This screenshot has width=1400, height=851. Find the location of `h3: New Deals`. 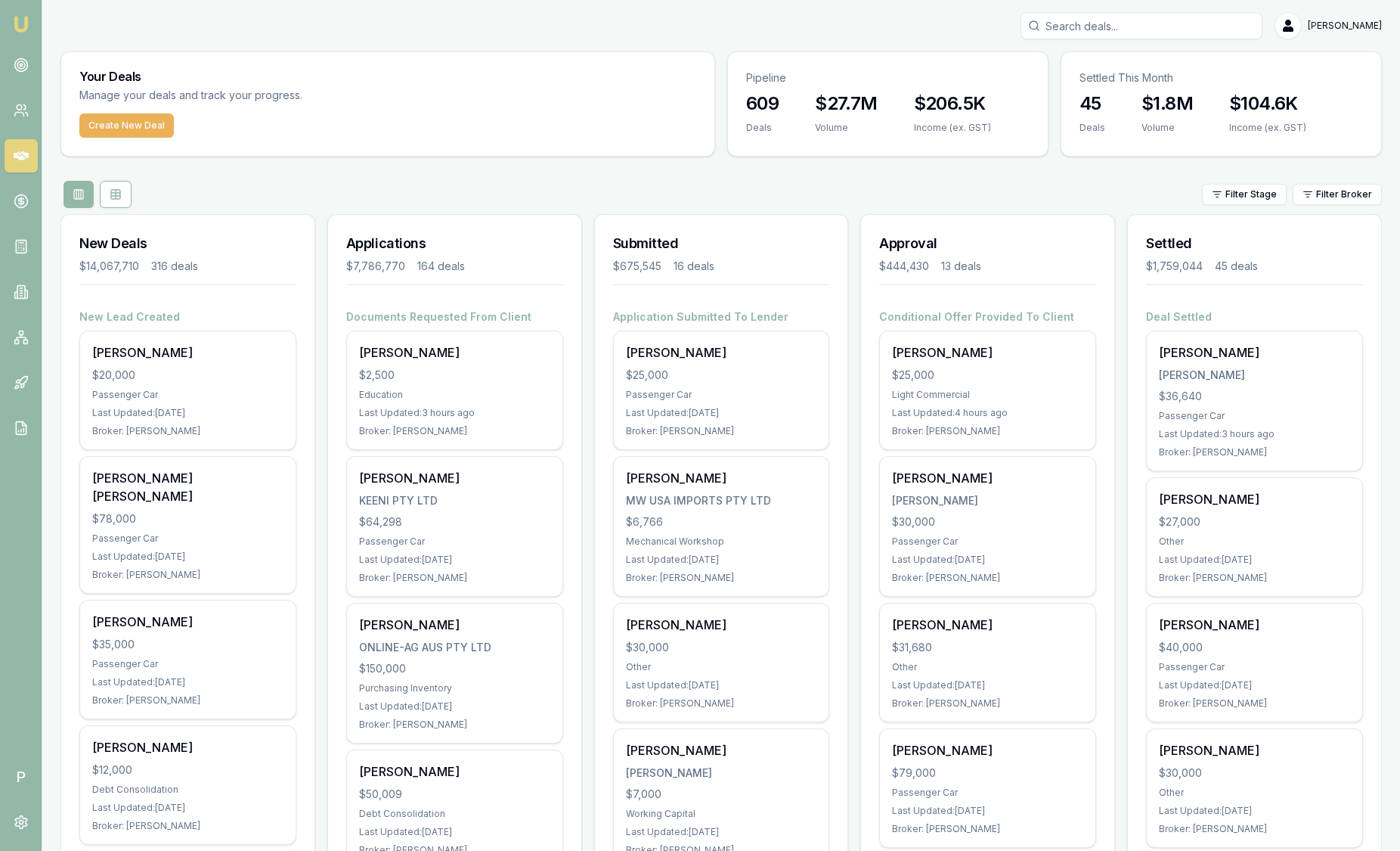

h3: New Deals is located at coordinates (188, 244).